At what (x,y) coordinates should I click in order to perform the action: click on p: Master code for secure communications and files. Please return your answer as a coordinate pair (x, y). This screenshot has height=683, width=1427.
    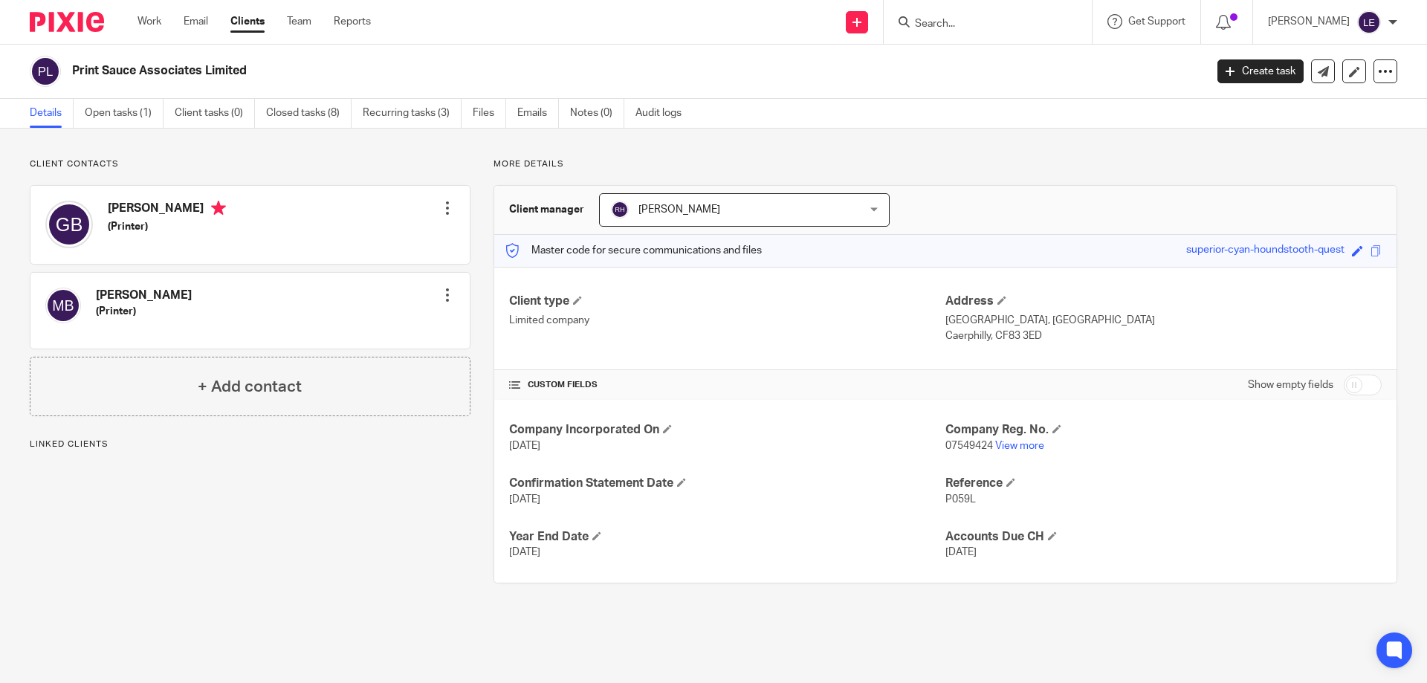
    Looking at the image, I should click on (633, 250).